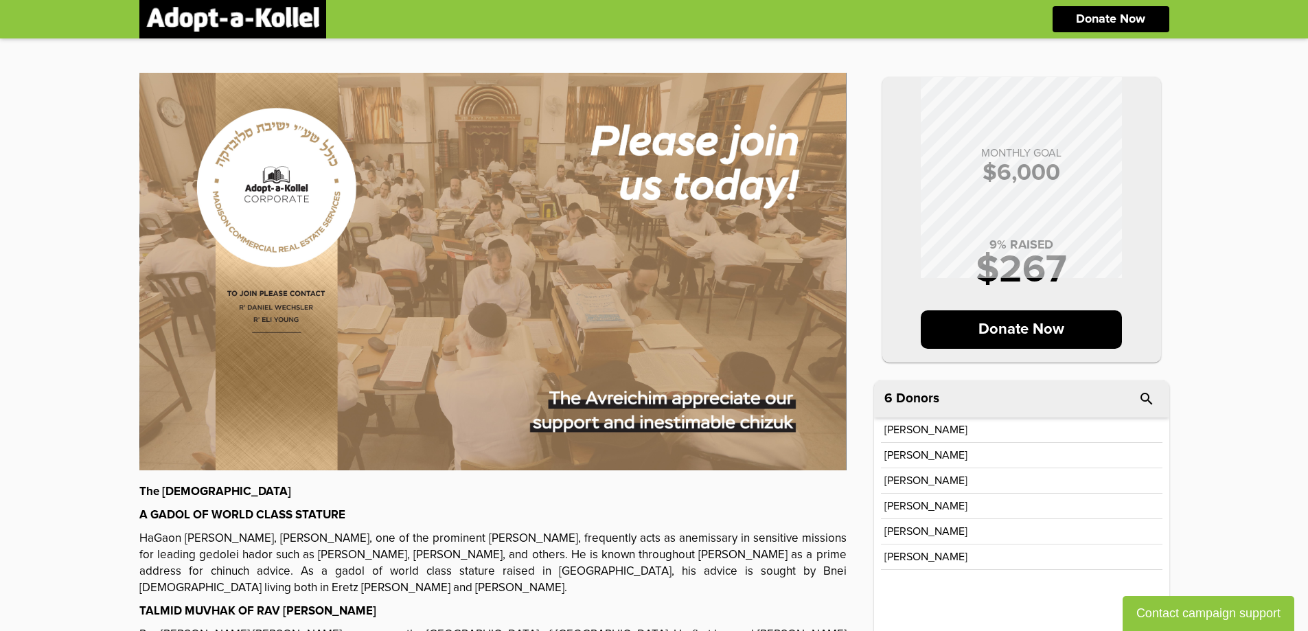 This screenshot has height=631, width=1308. I want to click on p: Donors, so click(917, 398).